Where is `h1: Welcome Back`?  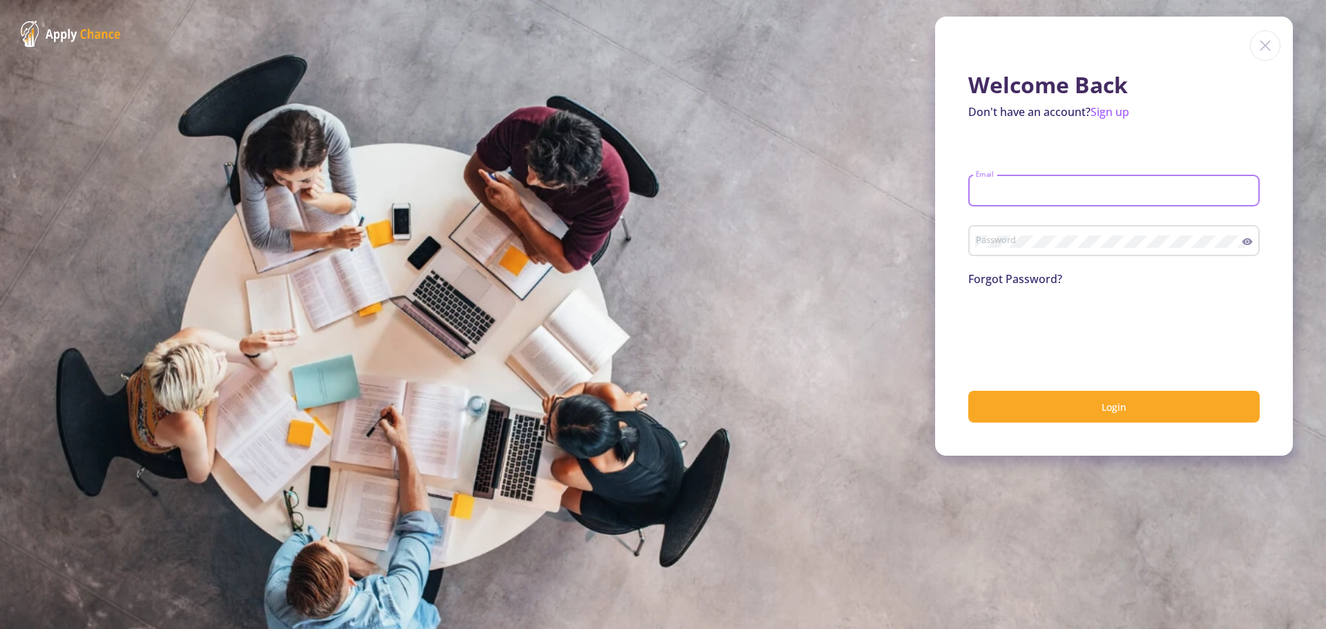 h1: Welcome Back is located at coordinates (1114, 85).